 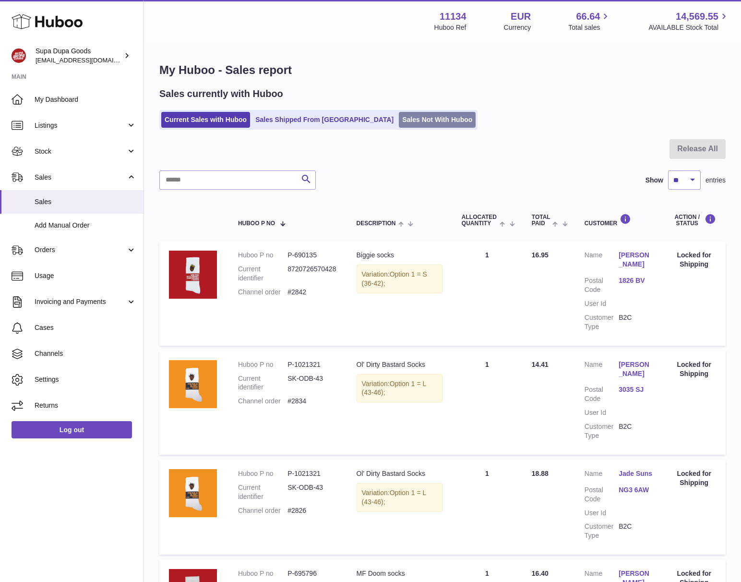 I want to click on div: MF Doom socks, so click(x=399, y=573).